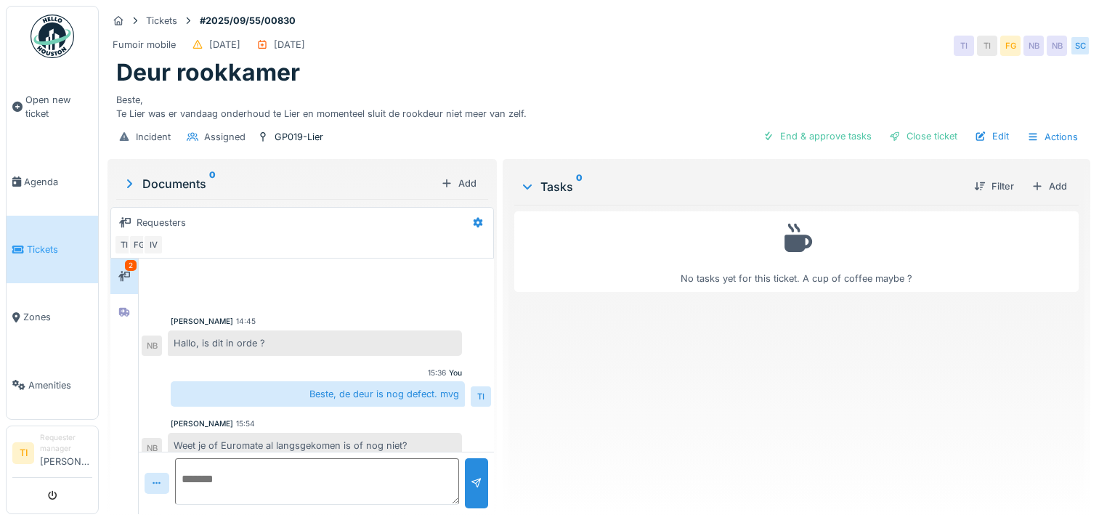  I want to click on div: Incident, so click(153, 137).